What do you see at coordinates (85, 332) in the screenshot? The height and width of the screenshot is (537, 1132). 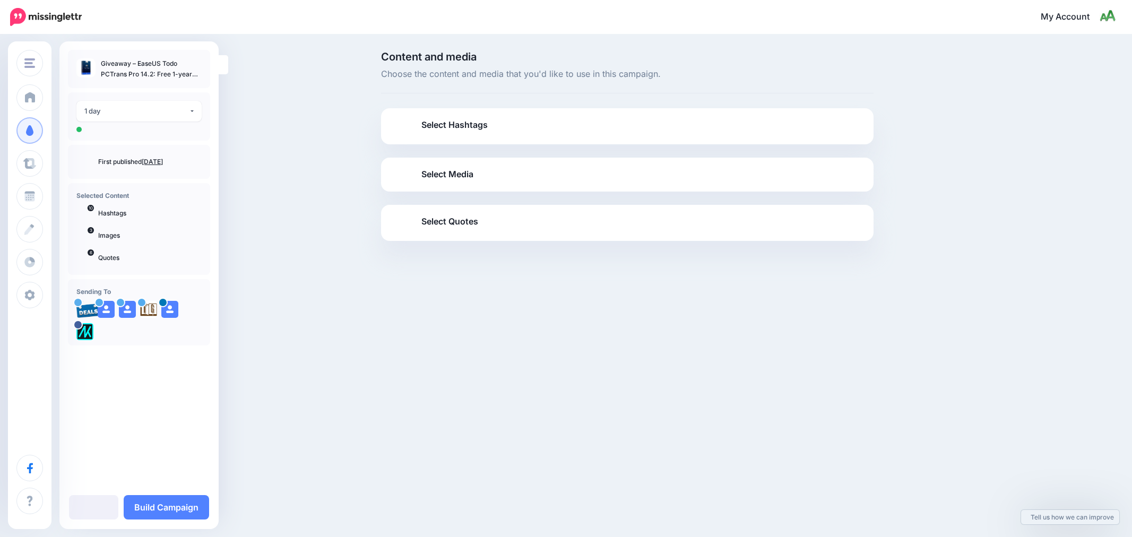 I see `img: 300371053_782866562685722_1733786435366177641_n-bsa128417.png` at bounding box center [85, 332].